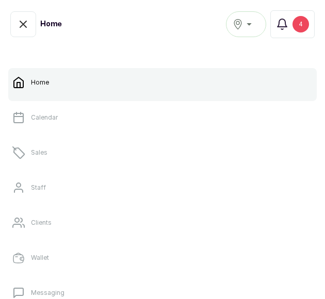 The width and height of the screenshot is (325, 299). I want to click on a: Sales, so click(163, 153).